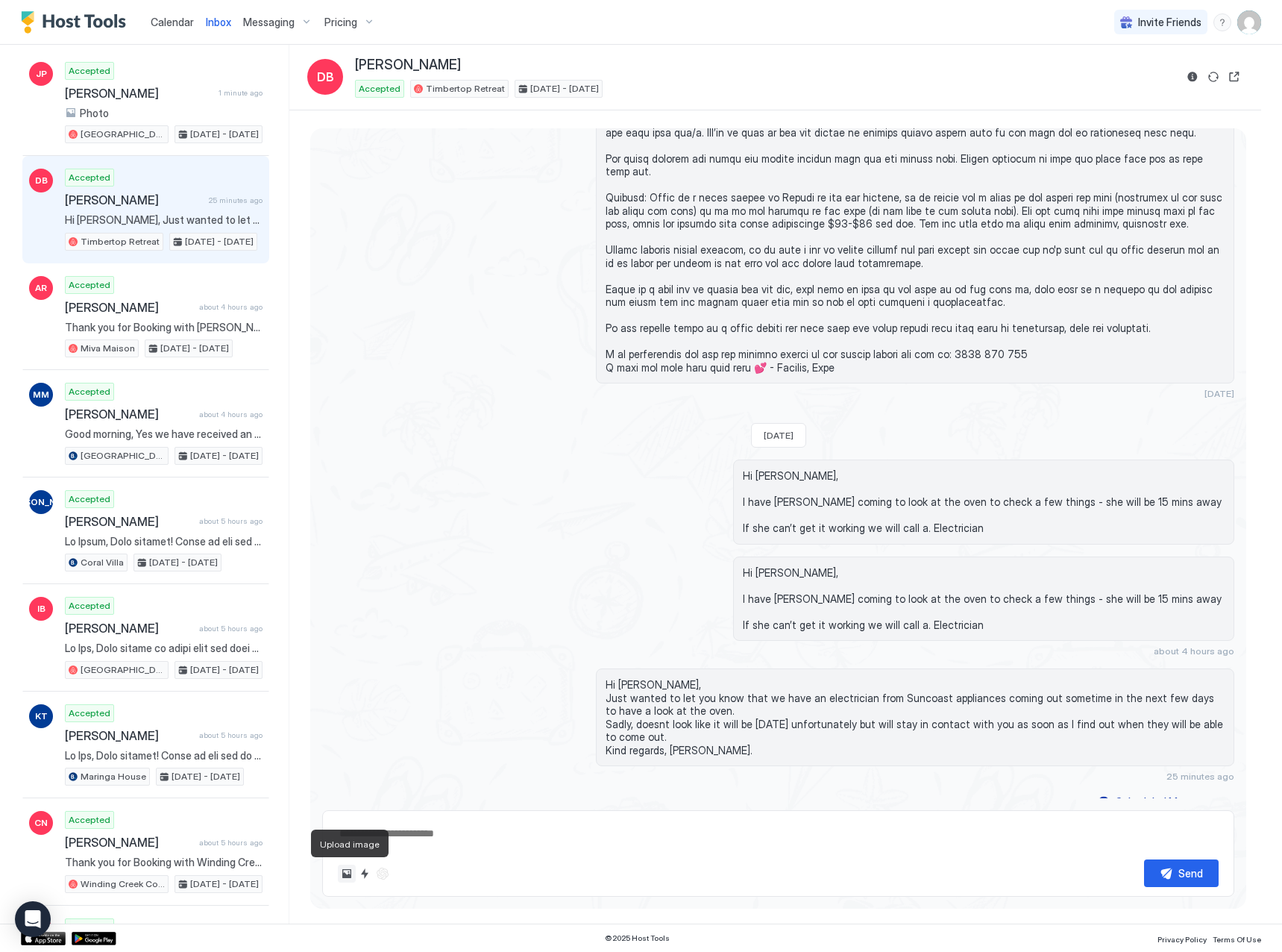  Describe the element at coordinates (94, 938) in the screenshot. I see `a: Google Play Store` at that location.